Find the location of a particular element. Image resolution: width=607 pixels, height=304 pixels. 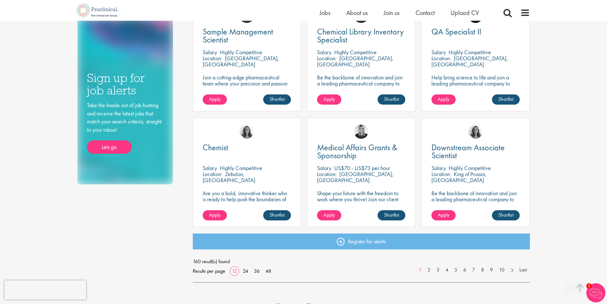

a: 4 is located at coordinates (447, 270).